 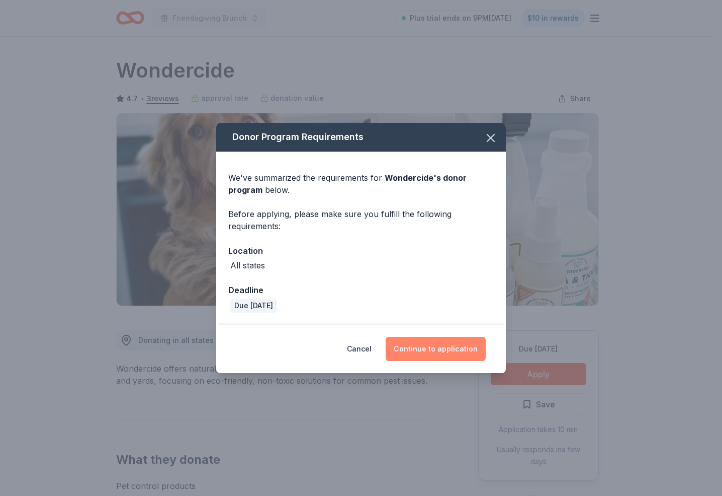 What do you see at coordinates (436, 349) in the screenshot?
I see `button: Continue to application` at bounding box center [436, 349].